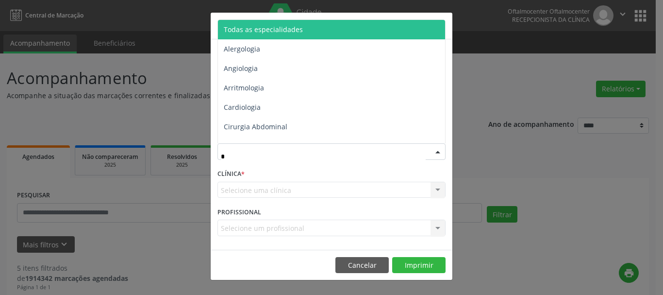  Describe the element at coordinates (273, 26) in the screenshot. I see `h5: Relatório de agendamentos` at that location.